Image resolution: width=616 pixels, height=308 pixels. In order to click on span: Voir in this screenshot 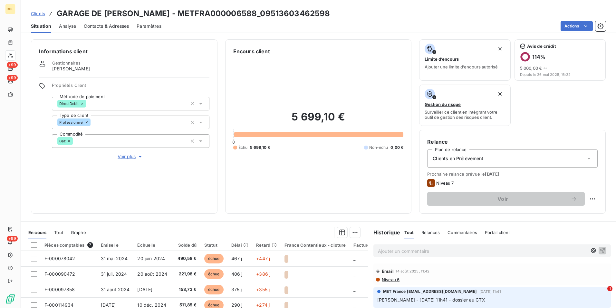, I will do `click(503, 199)`.